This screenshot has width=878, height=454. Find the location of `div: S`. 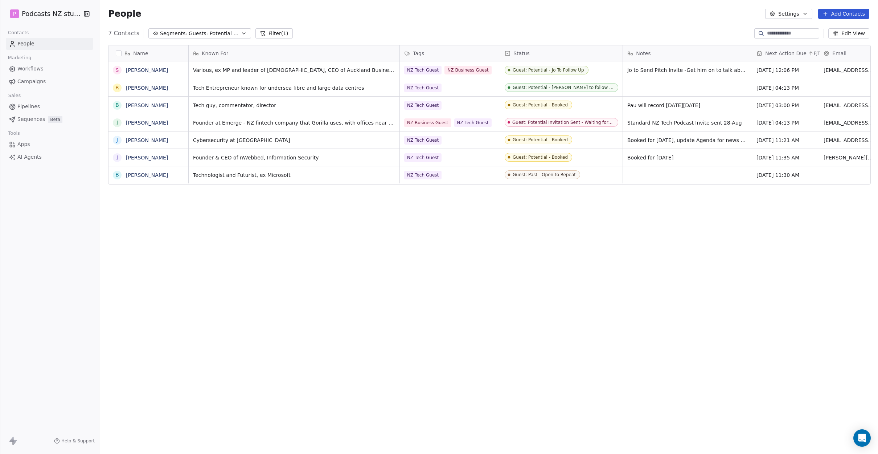

div: S is located at coordinates (117, 70).